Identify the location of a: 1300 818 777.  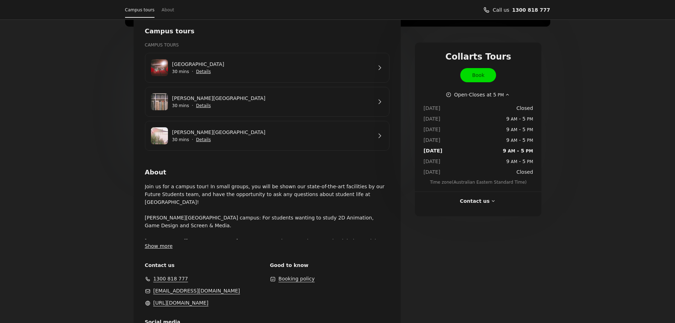
(171, 278).